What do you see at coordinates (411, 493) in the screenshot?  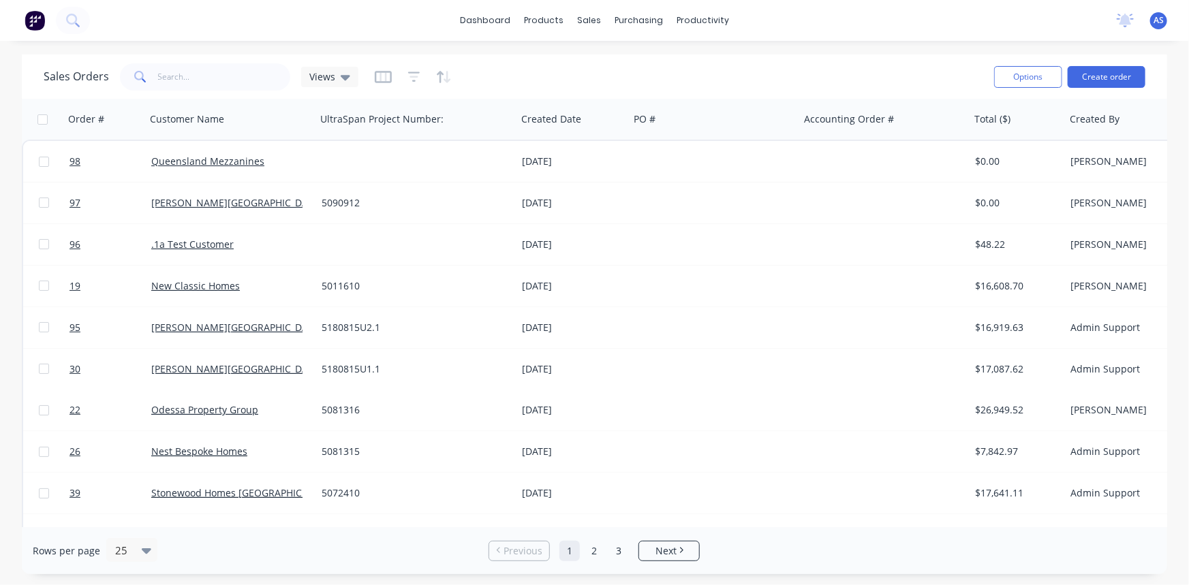 I see `div: 5072410` at bounding box center [411, 493].